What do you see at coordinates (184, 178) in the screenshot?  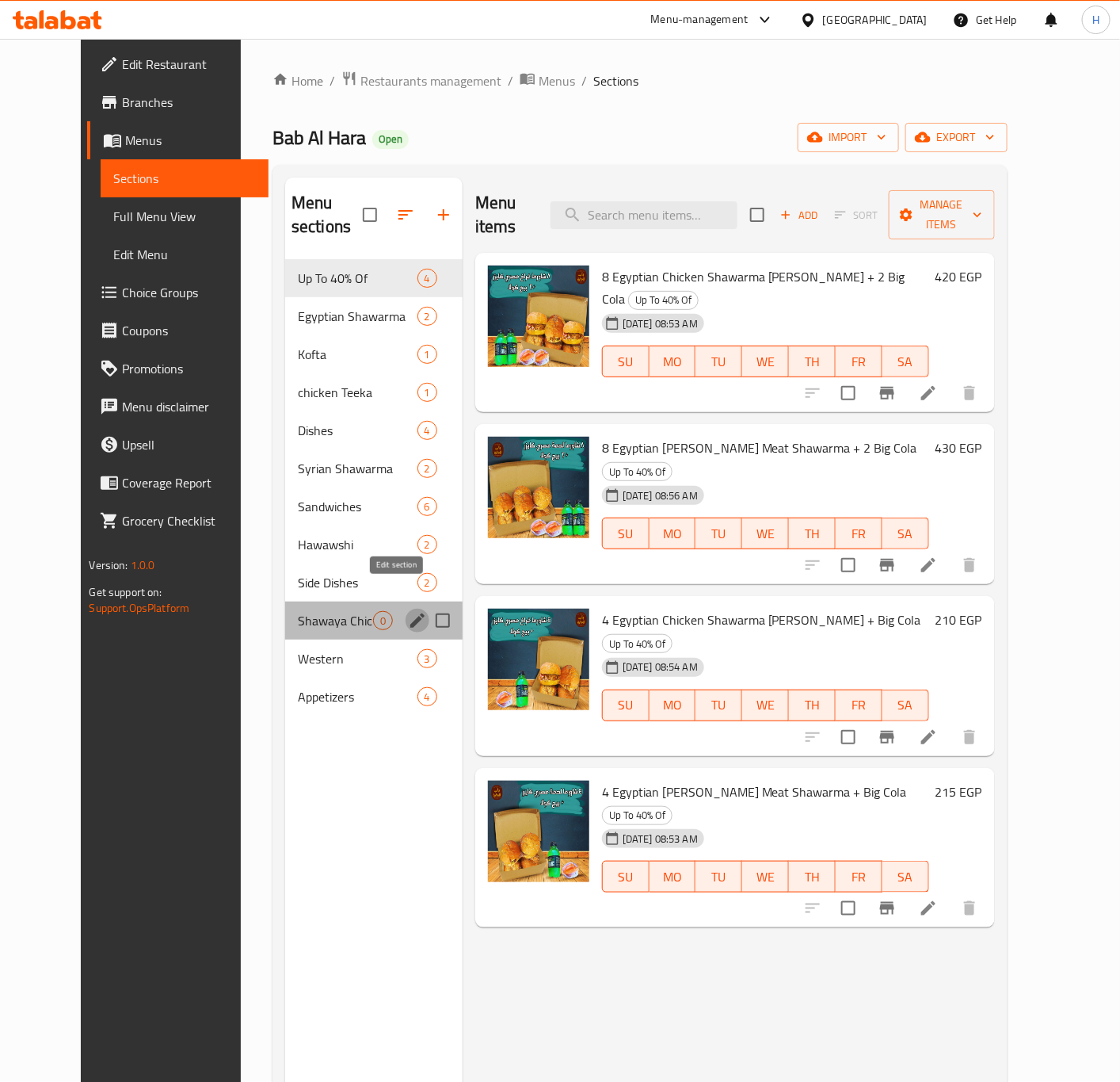 I see `span: Sections` at bounding box center [184, 178].